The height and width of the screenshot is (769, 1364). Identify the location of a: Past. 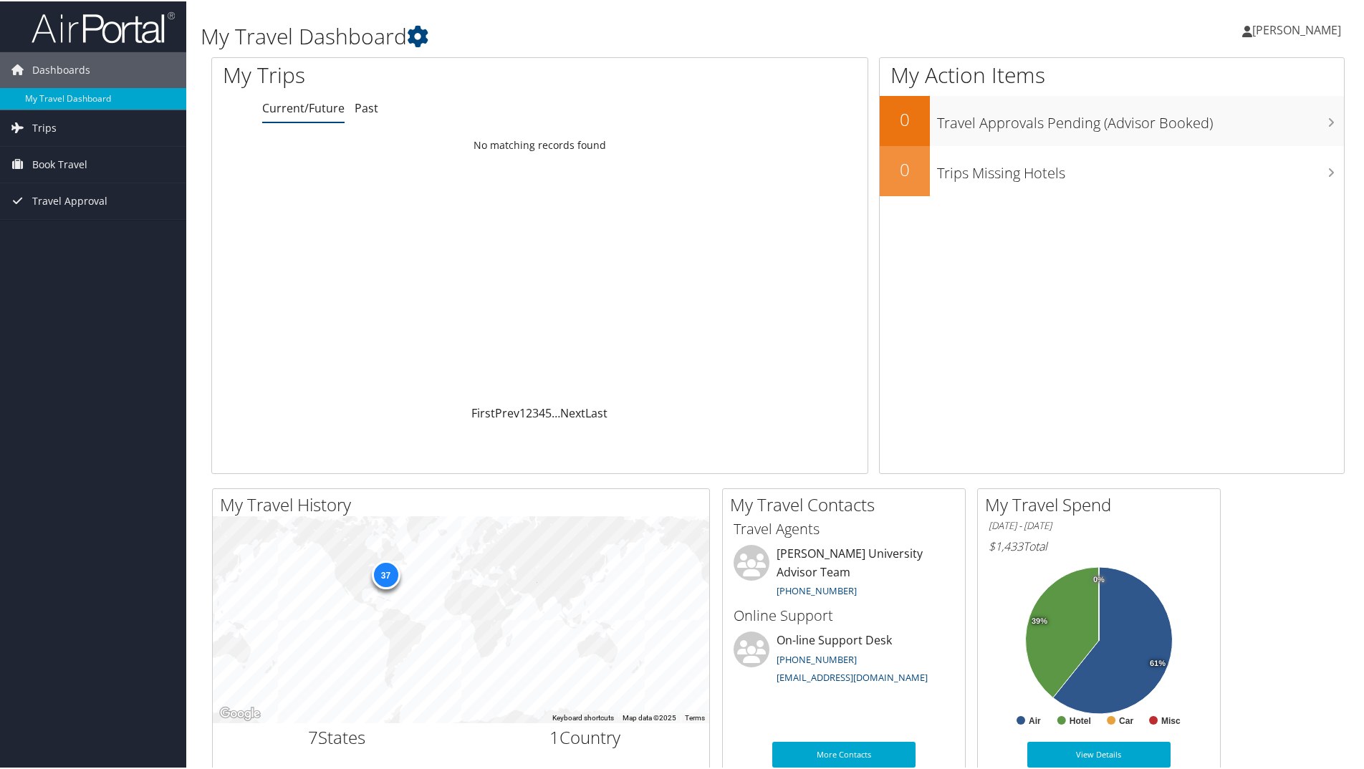
(366, 107).